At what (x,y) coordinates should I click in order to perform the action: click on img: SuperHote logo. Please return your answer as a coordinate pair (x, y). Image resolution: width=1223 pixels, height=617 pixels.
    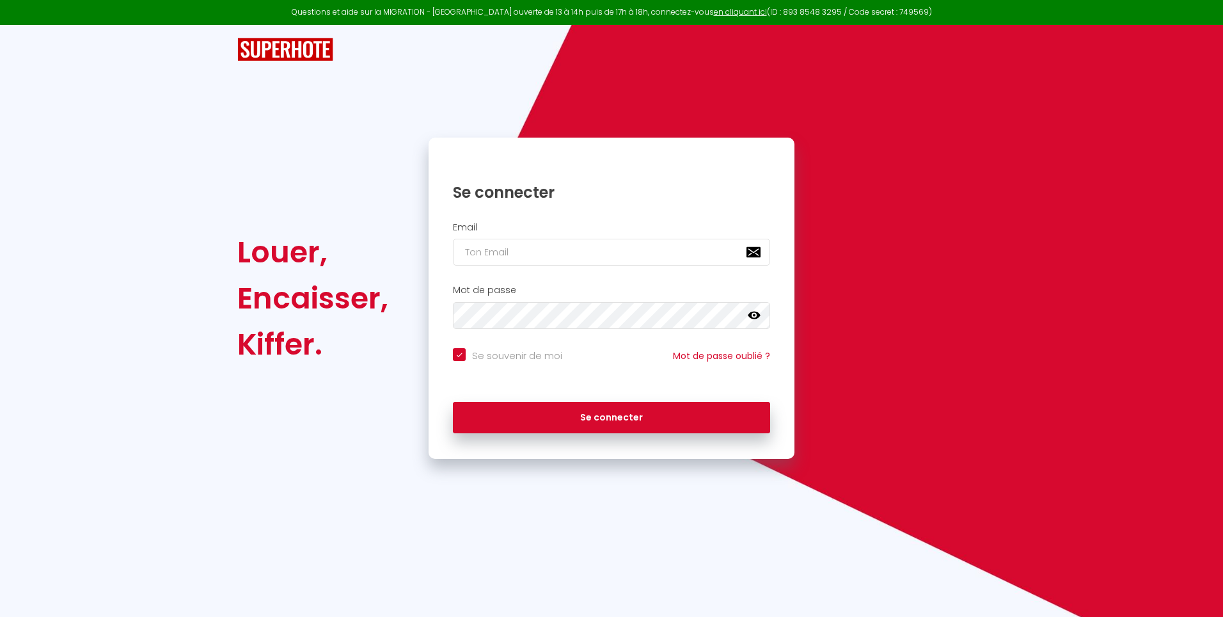
    Looking at the image, I should click on (285, 49).